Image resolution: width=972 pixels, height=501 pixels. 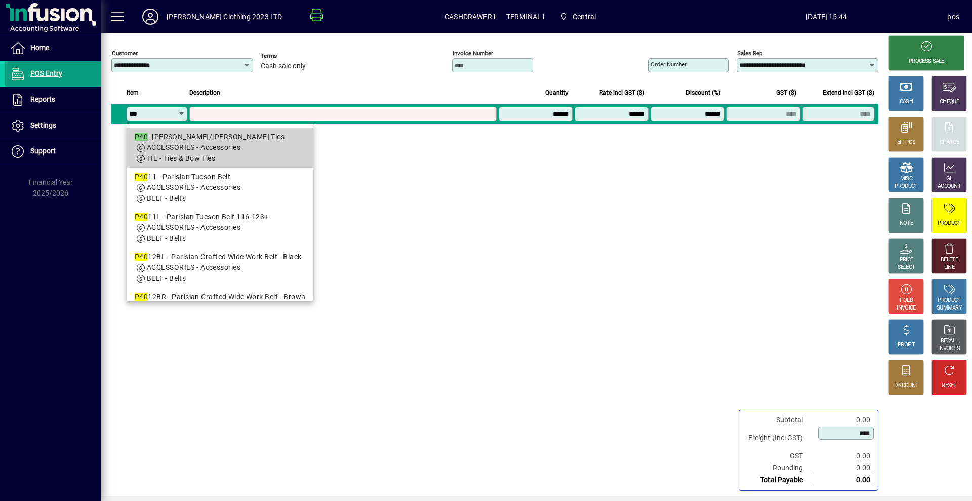 I want to click on span: TIE - Ties & Bow Ties, so click(x=181, y=158).